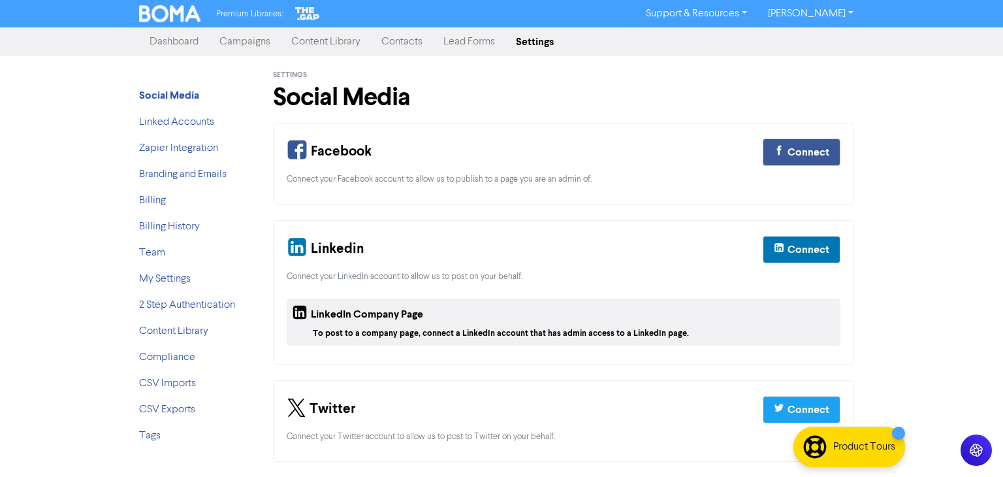 This screenshot has width=1003, height=477. I want to click on h1: Social Media, so click(564, 97).